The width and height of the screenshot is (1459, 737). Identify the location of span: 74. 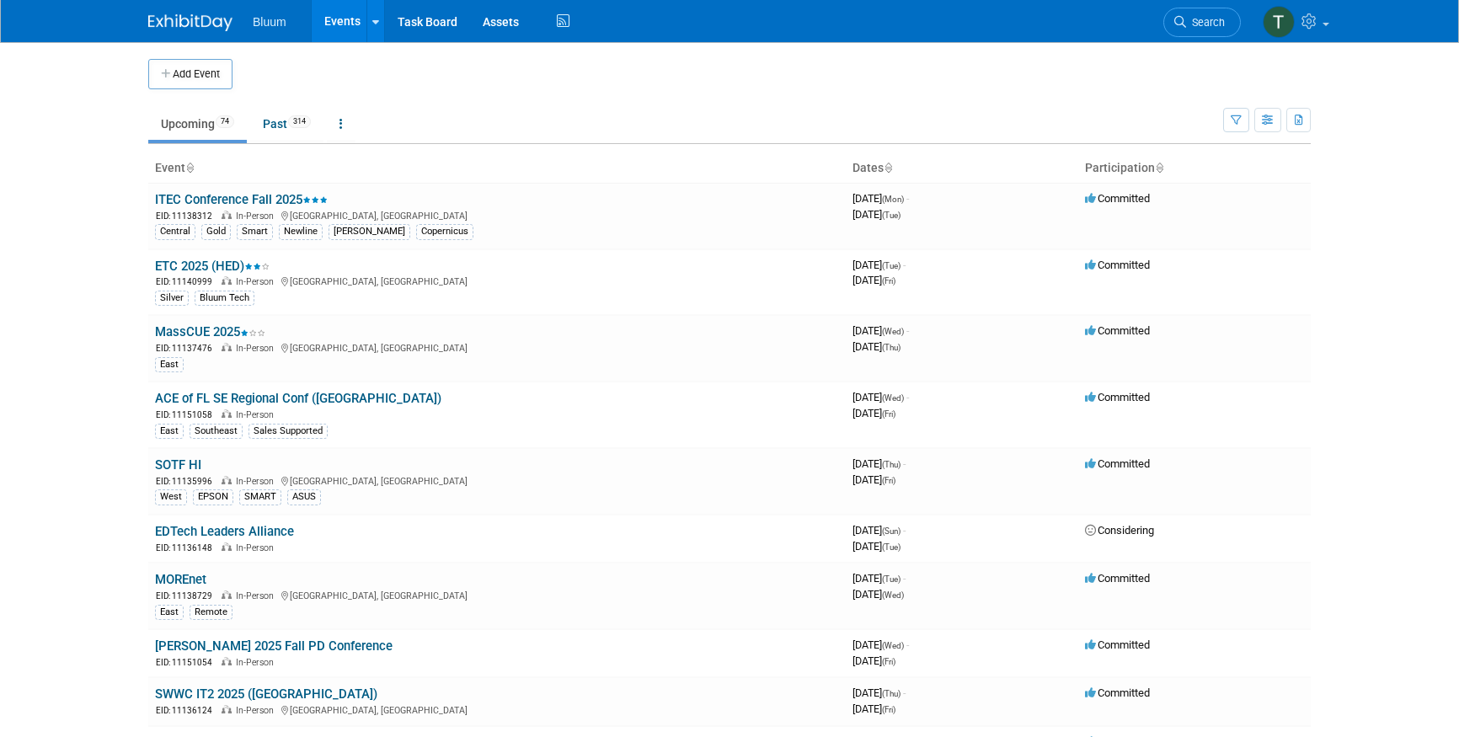
(225, 121).